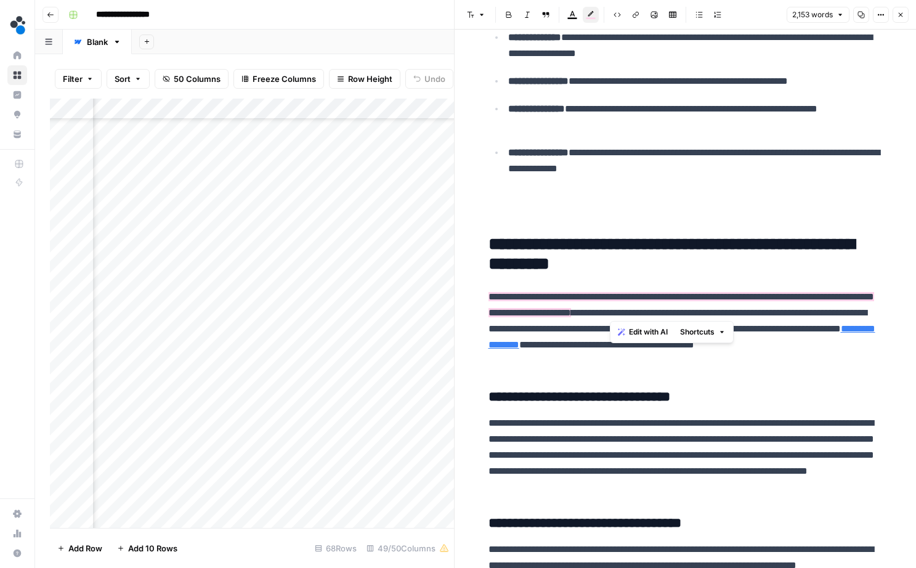 The image size is (916, 568). I want to click on span: Add Row, so click(85, 548).